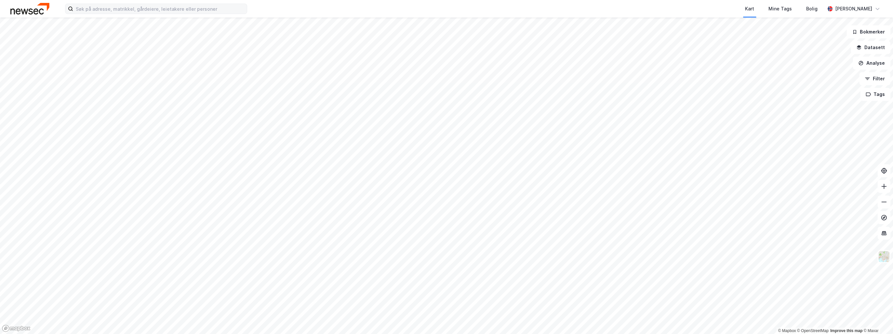 This screenshot has width=893, height=334. What do you see at coordinates (780, 9) in the screenshot?
I see `div: Mine Tags` at bounding box center [780, 9].